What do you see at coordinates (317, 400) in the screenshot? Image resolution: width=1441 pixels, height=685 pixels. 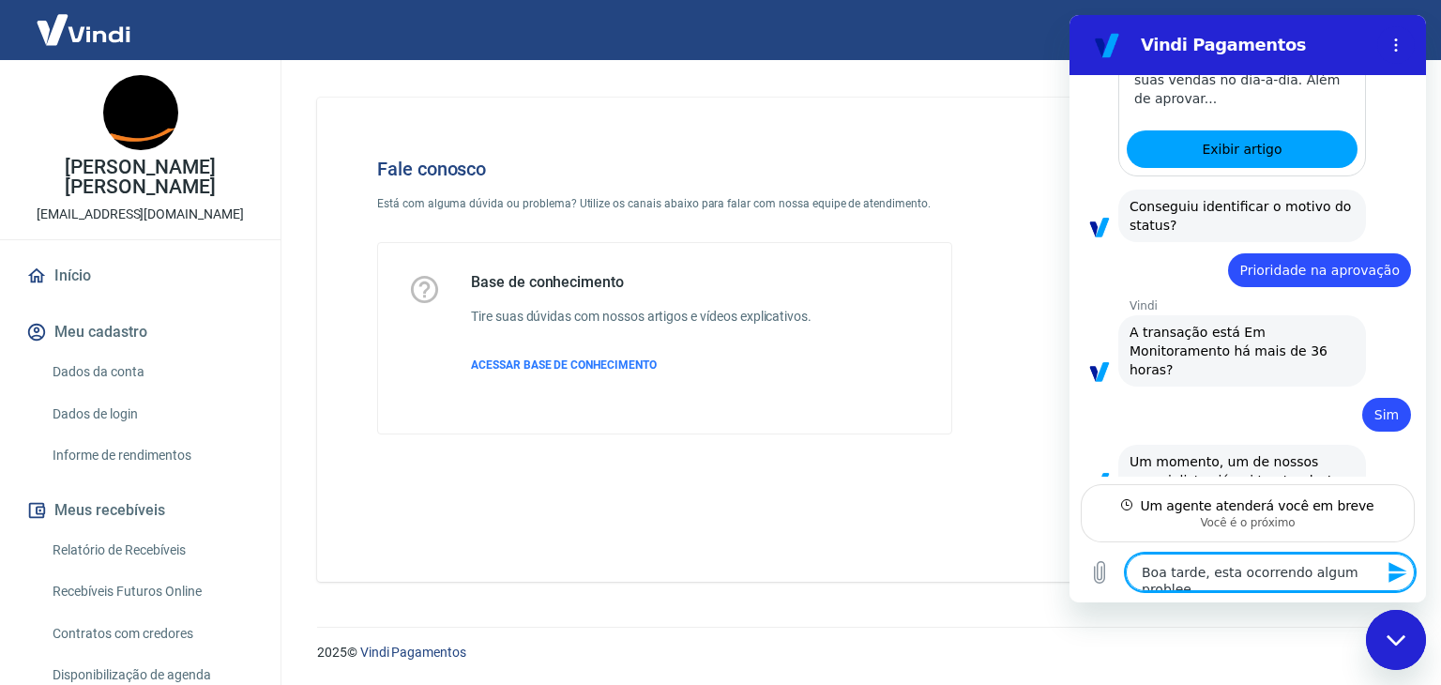 I see `span: Sim` at bounding box center [317, 400].